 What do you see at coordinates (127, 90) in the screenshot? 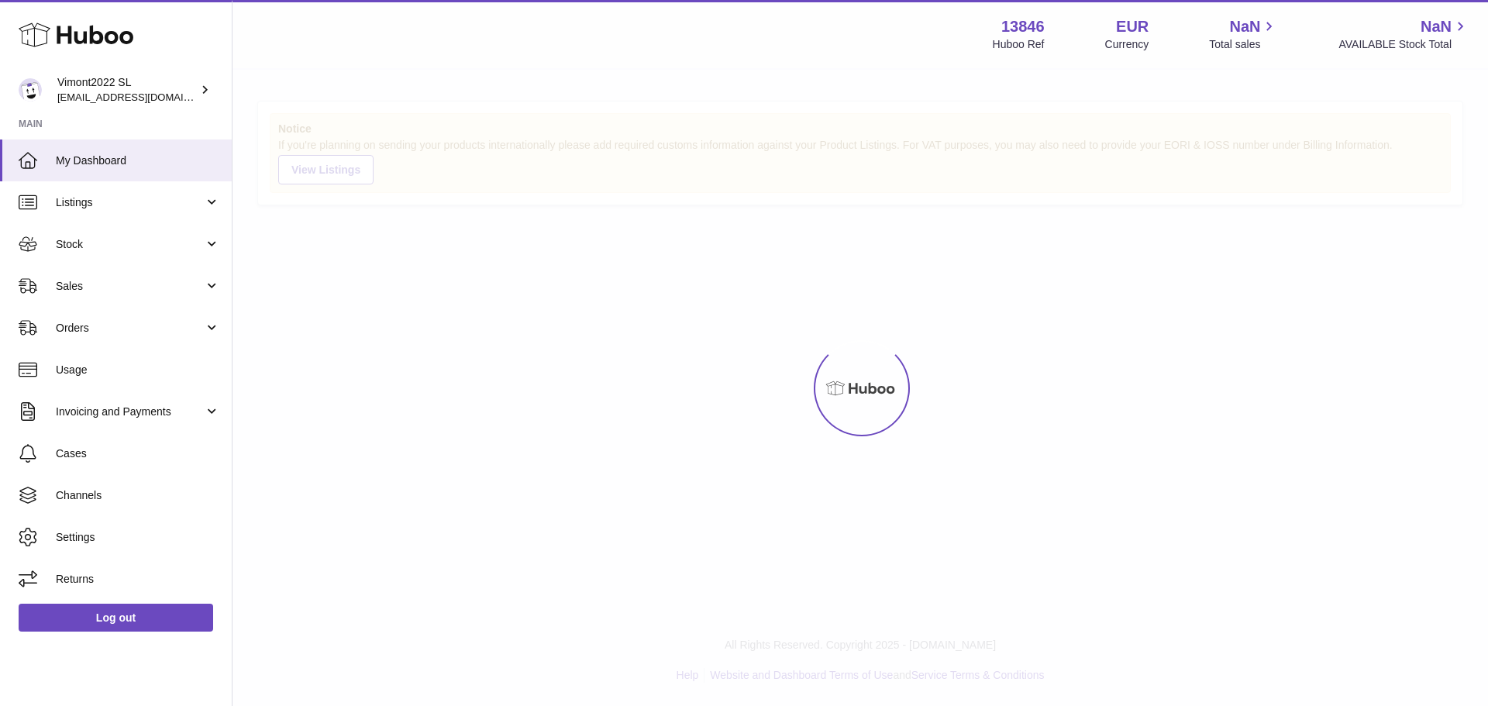
I see `div: Vimont2022 SL` at bounding box center [127, 90].